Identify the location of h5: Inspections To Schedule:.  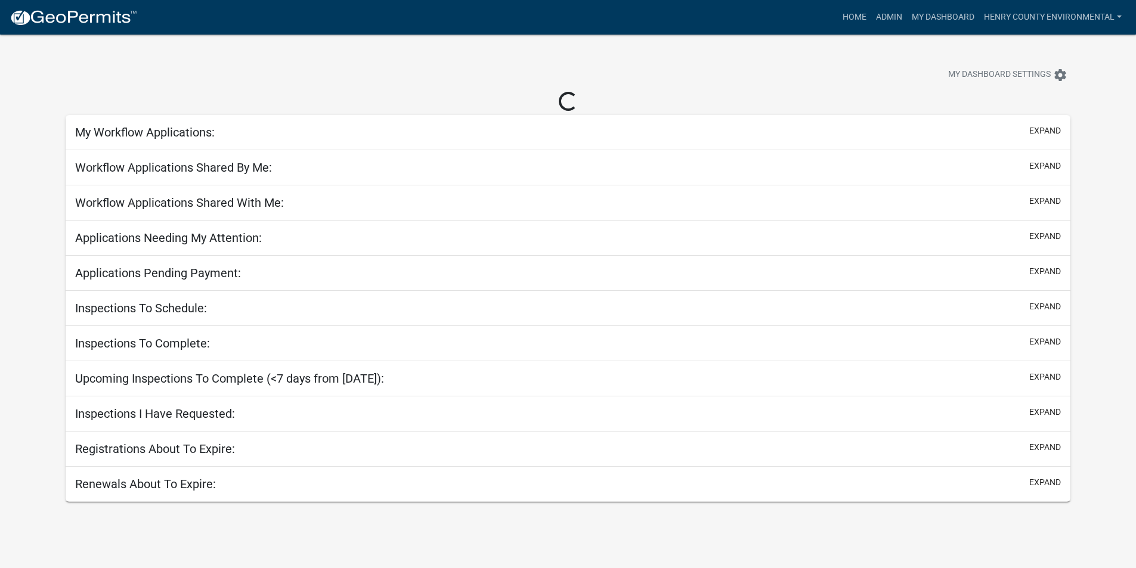
(141, 308).